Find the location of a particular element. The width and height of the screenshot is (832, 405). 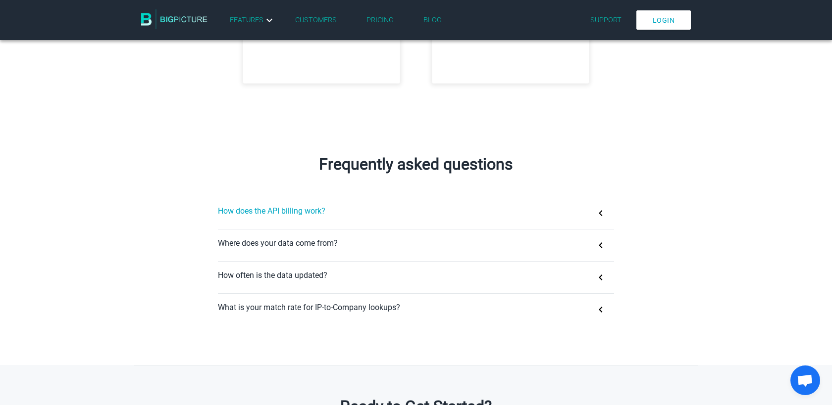

a: Open chat is located at coordinates (805, 381).